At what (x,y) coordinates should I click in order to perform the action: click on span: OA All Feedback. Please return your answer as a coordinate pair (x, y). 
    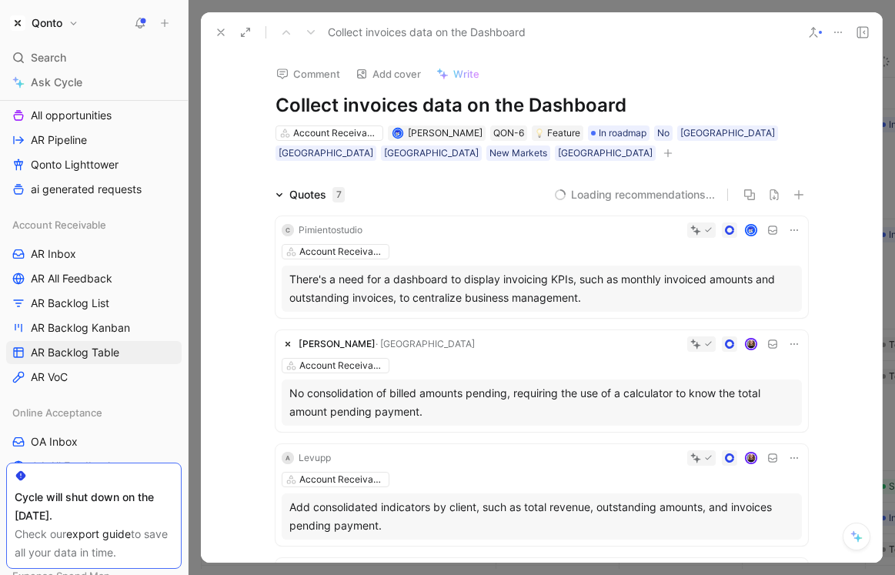
    Looking at the image, I should click on (72, 466).